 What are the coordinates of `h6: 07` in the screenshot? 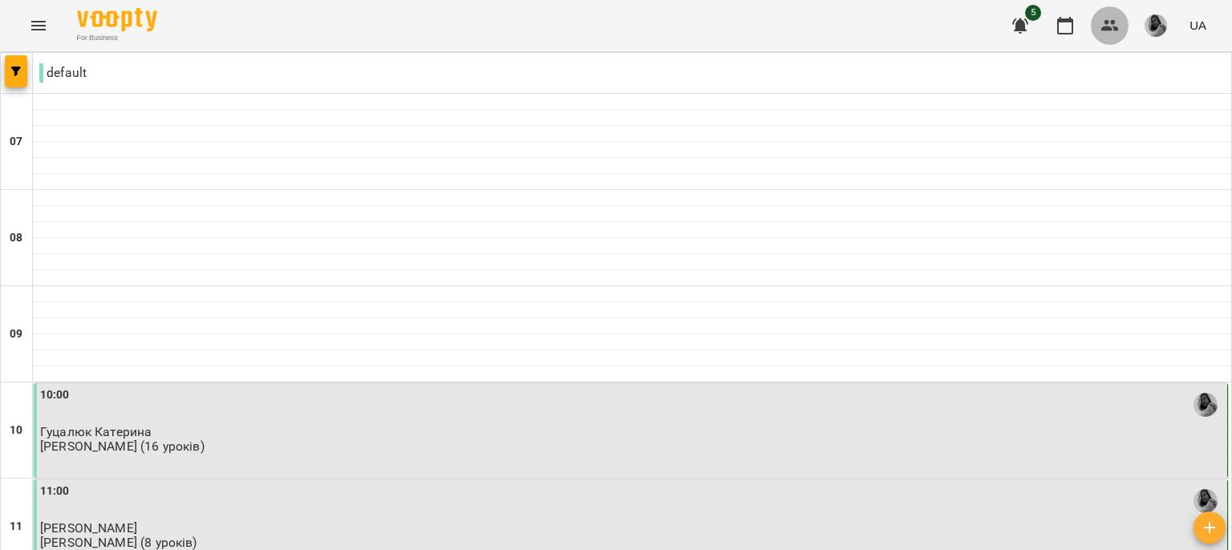 It's located at (16, 142).